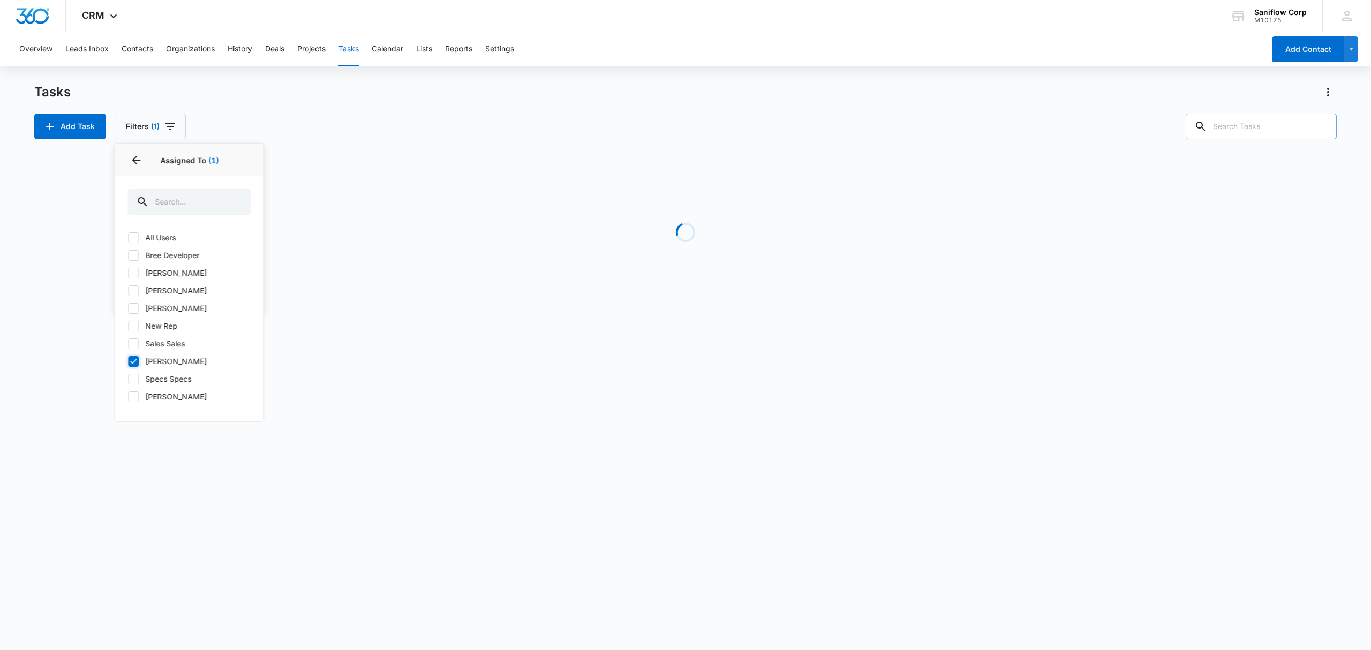 This screenshot has width=1371, height=650. Describe the element at coordinates (1307, 49) in the screenshot. I see `button: Add Contact` at that location.